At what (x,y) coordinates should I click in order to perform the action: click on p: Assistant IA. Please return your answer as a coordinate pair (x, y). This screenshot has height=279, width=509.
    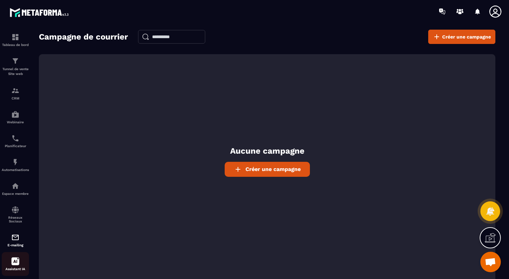
    Looking at the image, I should click on (15, 269).